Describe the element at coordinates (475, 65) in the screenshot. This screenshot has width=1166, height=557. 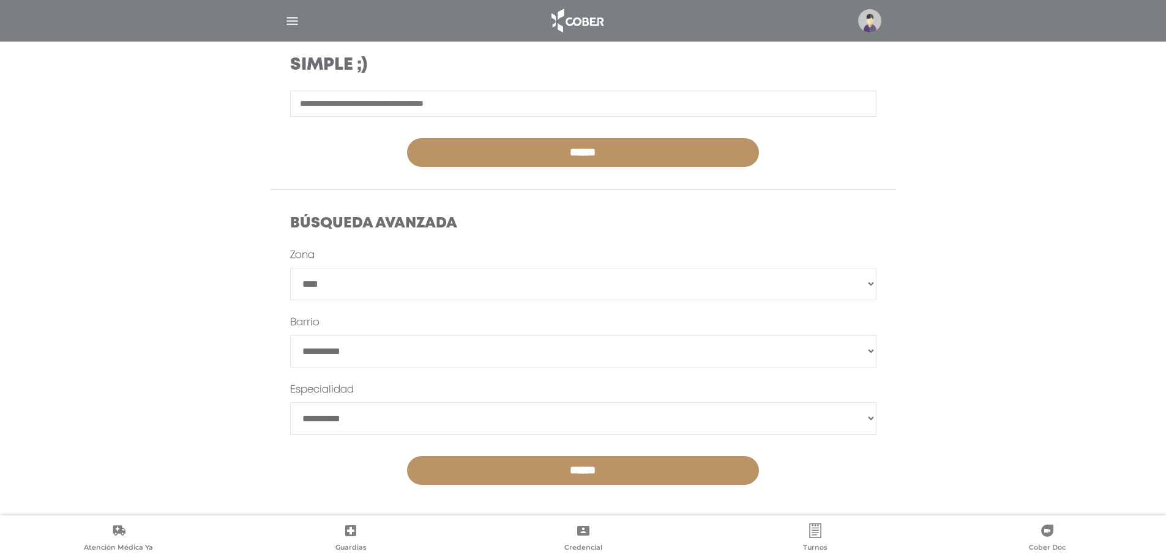
I see `h3: Simple ;)` at that location.